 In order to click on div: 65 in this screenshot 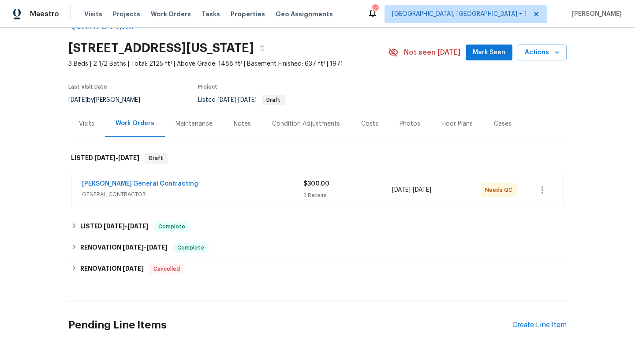, I will do `click(375, 10)`.